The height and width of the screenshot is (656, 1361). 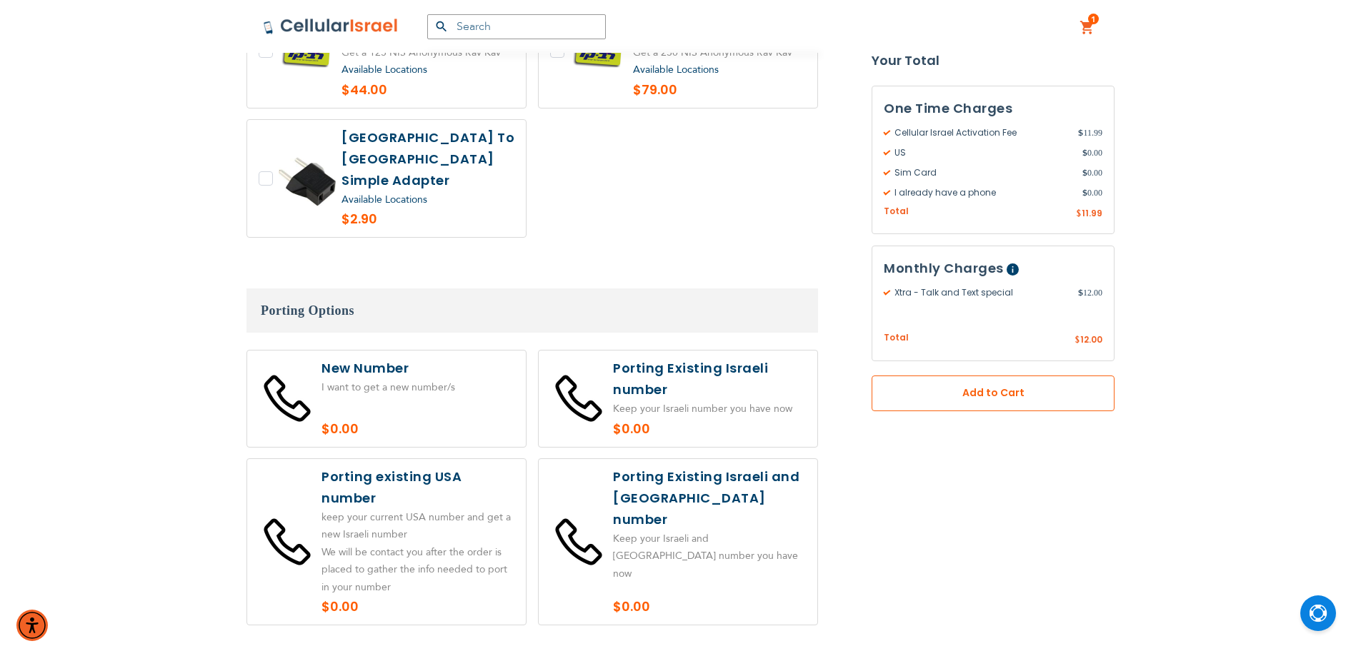 I want to click on span: Cellular Israel Activation Fee, so click(x=981, y=133).